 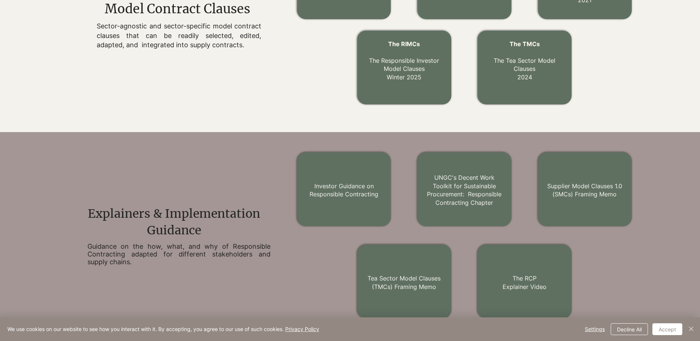 I want to click on a: The RIMCs The Responsible Investor Model ClausesWinter 2025, so click(x=404, y=60).